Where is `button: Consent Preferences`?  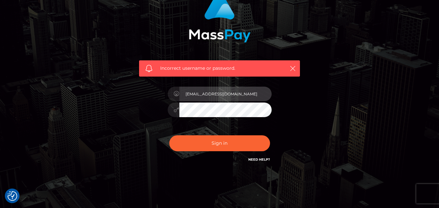
button: Consent Preferences is located at coordinates (12, 196).